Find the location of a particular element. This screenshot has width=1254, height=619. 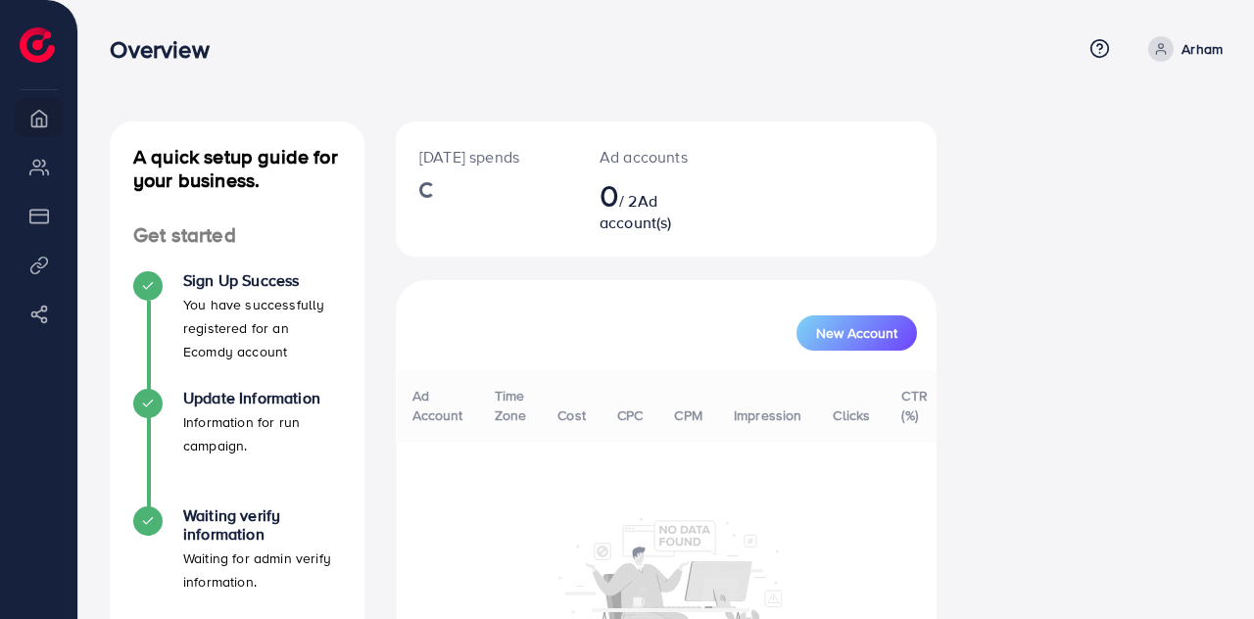

img: logo is located at coordinates (37, 45).